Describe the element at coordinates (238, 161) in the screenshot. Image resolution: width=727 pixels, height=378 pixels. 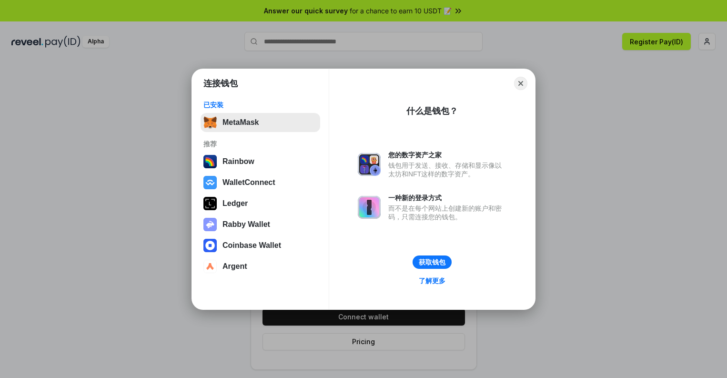
I see `div: Rainbow` at that location.